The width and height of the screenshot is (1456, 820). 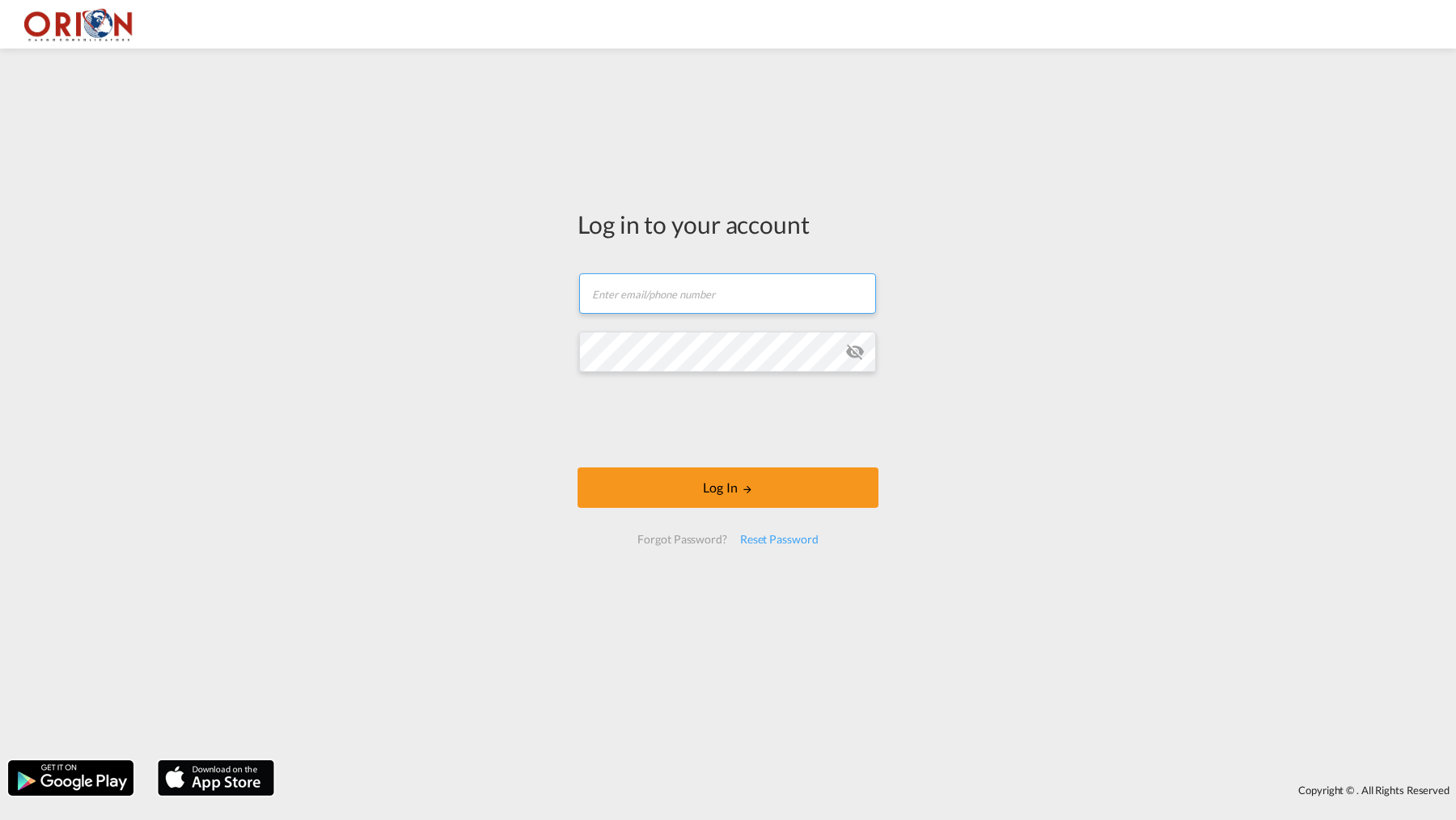 I want to click on div: Reset Password, so click(x=779, y=540).